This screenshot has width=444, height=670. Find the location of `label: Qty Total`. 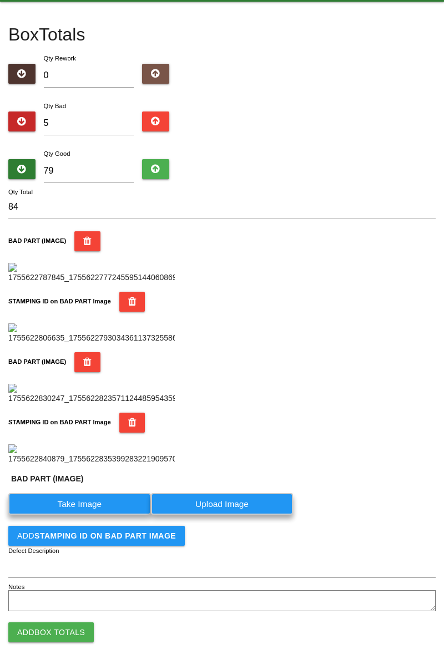

label: Qty Total is located at coordinates (21, 192).